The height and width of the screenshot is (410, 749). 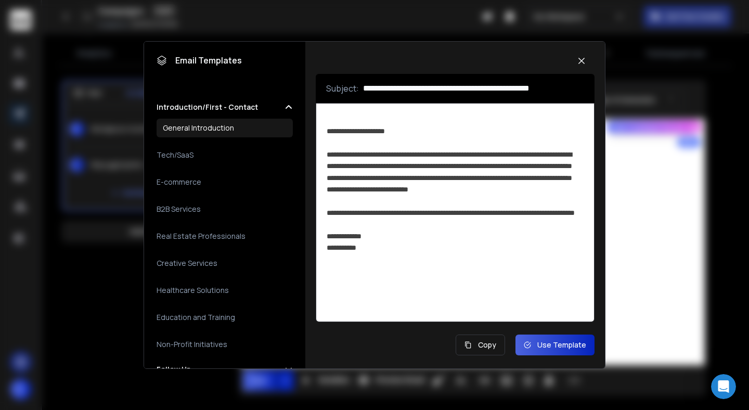 What do you see at coordinates (342, 88) in the screenshot?
I see `p: Subject:` at bounding box center [342, 88].